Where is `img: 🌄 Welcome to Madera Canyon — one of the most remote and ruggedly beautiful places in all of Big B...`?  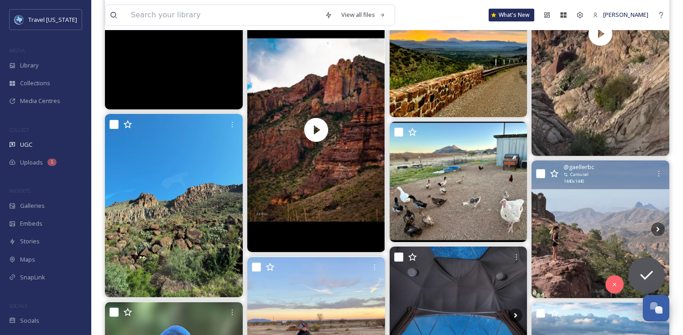 img: 🌄 Welcome to Madera Canyon — one of the most remote and ruggedly beautiful places in all of Big B... is located at coordinates (174, 206).